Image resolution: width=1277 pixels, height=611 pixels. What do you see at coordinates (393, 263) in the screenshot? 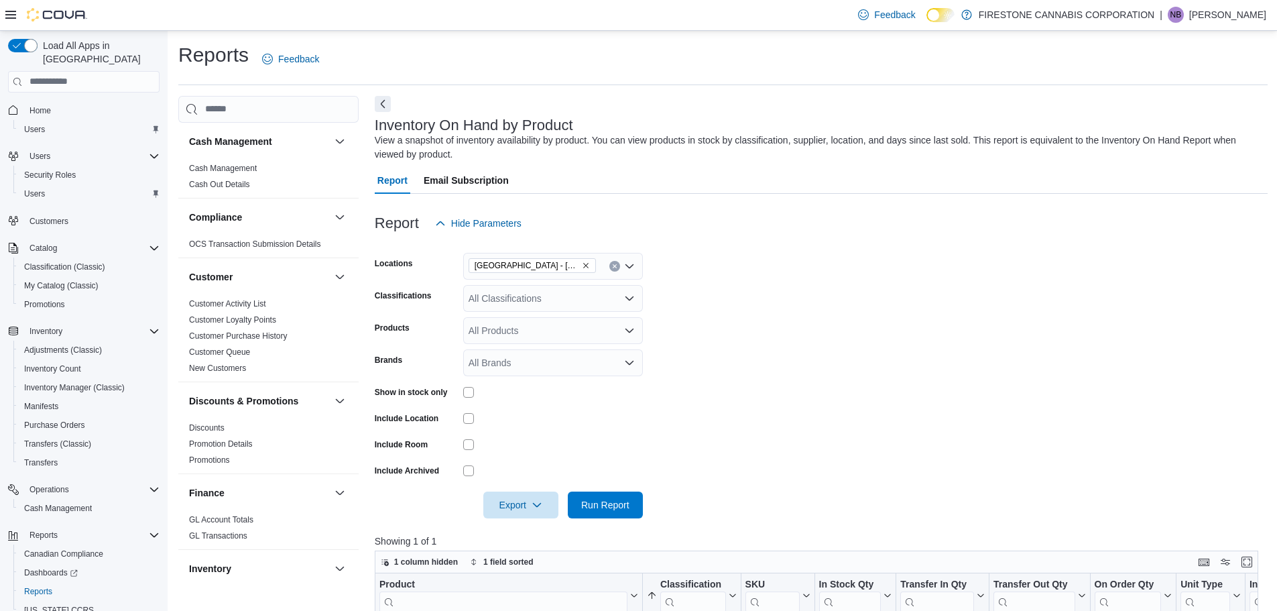
I see `label: Locations` at bounding box center [393, 263].